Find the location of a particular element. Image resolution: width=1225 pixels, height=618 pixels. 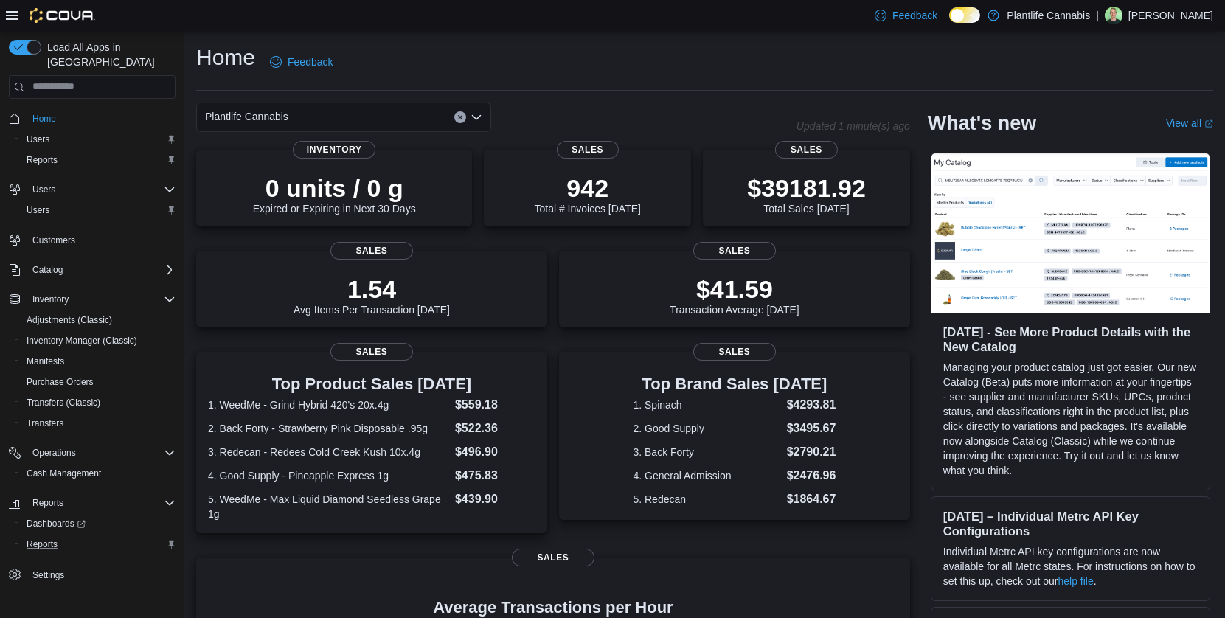

button: Transfers is located at coordinates (98, 423).